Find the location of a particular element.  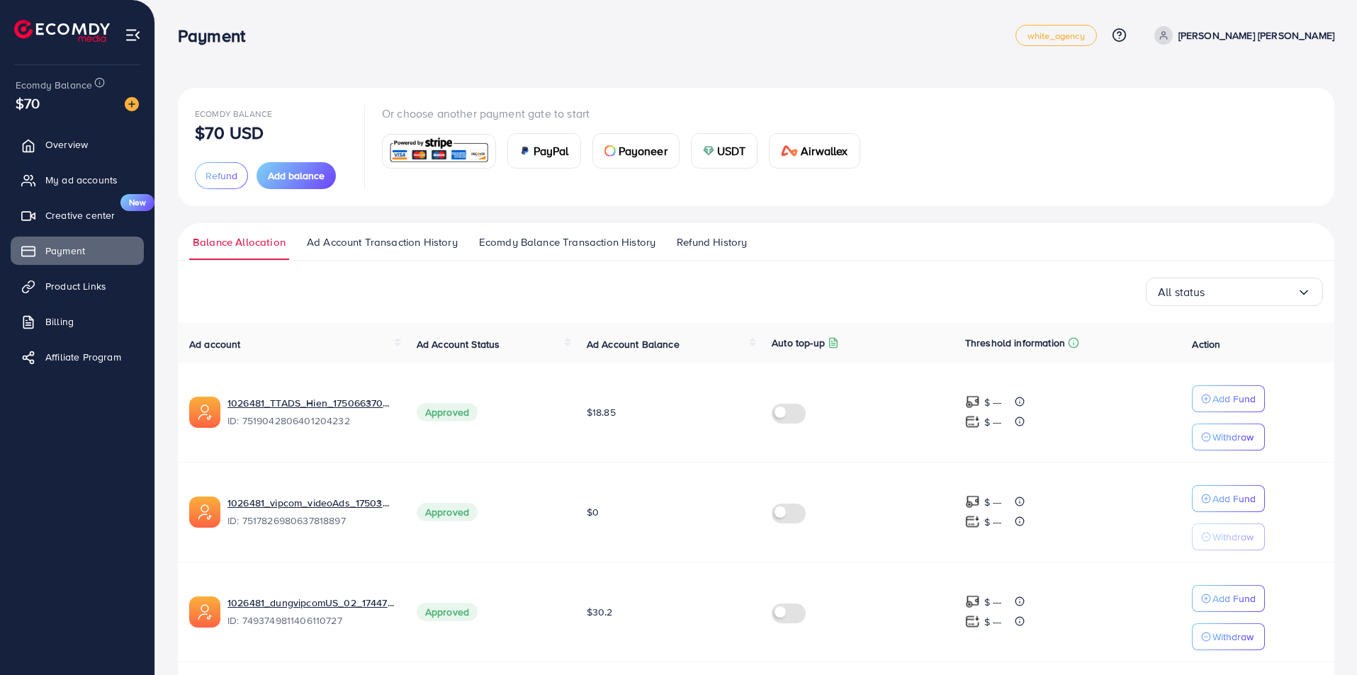

span: Payment is located at coordinates (65, 251).